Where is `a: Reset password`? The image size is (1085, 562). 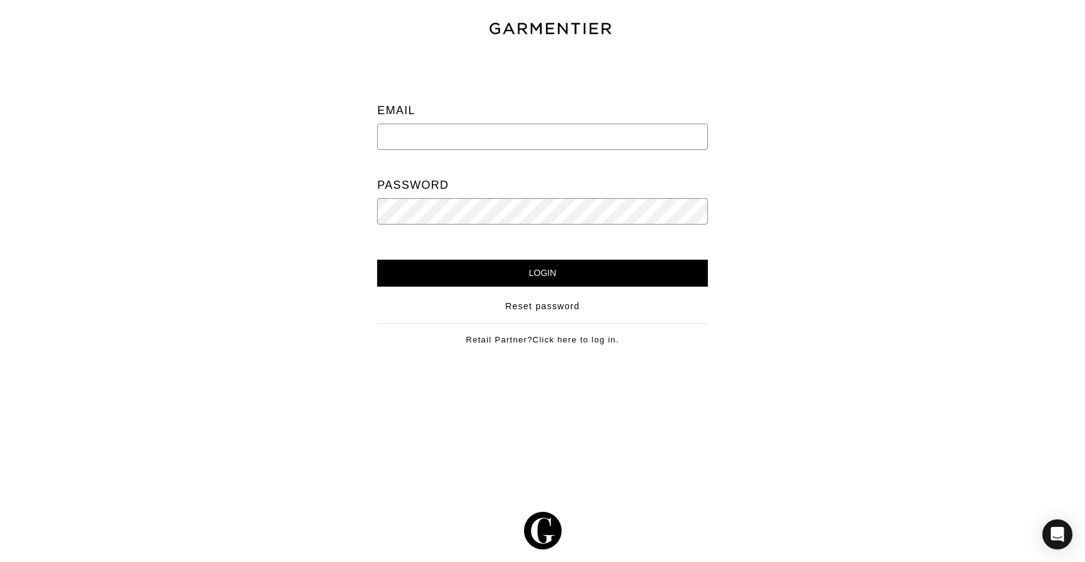
a: Reset password is located at coordinates (542, 306).